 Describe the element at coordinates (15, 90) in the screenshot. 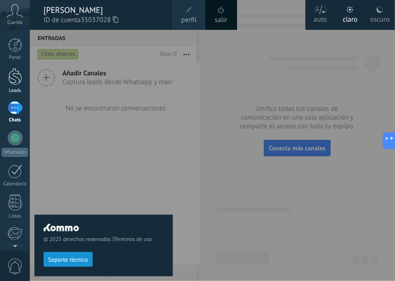

I see `div: Leads` at that location.